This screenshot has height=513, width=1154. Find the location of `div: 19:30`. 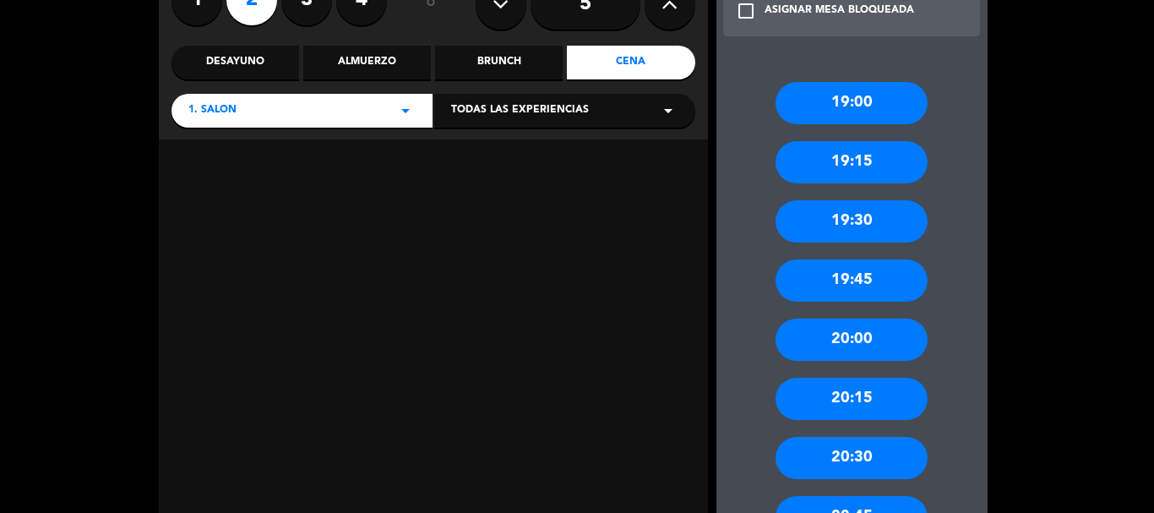

div: 19:30 is located at coordinates (851, 221).